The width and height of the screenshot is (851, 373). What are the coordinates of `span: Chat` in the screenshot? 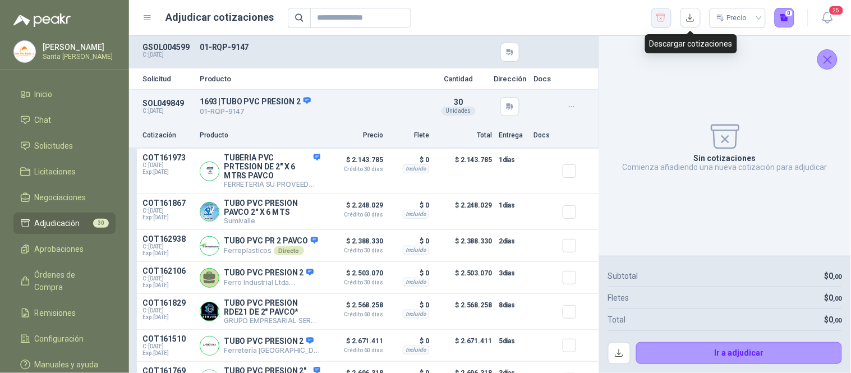 It's located at (43, 120).